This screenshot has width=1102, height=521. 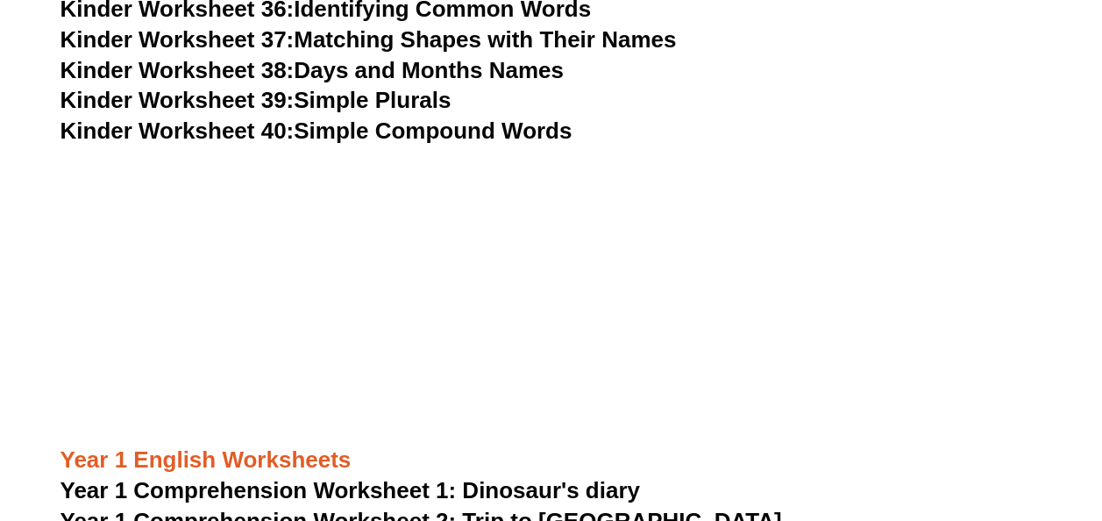 What do you see at coordinates (350, 490) in the screenshot?
I see `a: Year 1 Comprehension Worksheet 1: Dinosaur's diary` at bounding box center [350, 490].